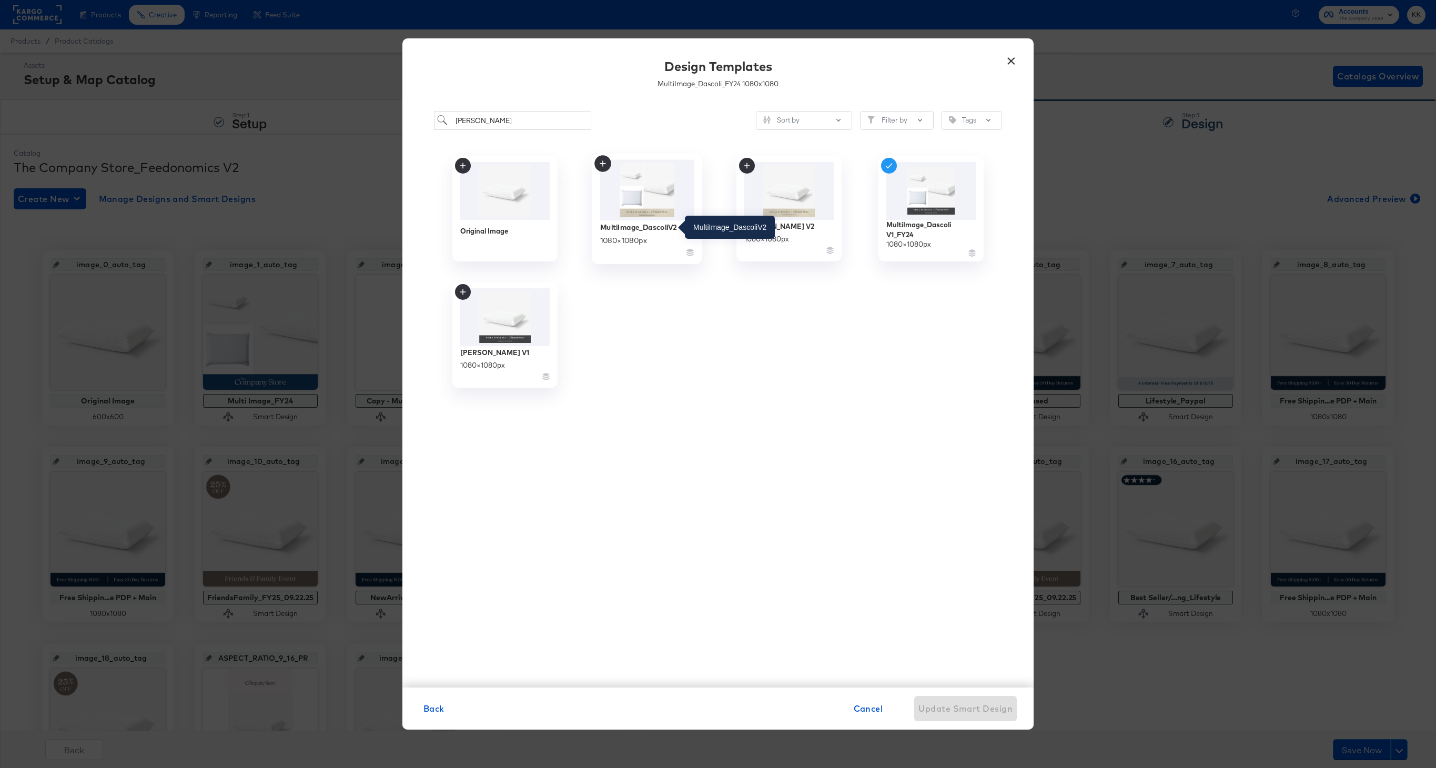  What do you see at coordinates (871, 120) in the screenshot?
I see `svg: Filter` at bounding box center [871, 120].